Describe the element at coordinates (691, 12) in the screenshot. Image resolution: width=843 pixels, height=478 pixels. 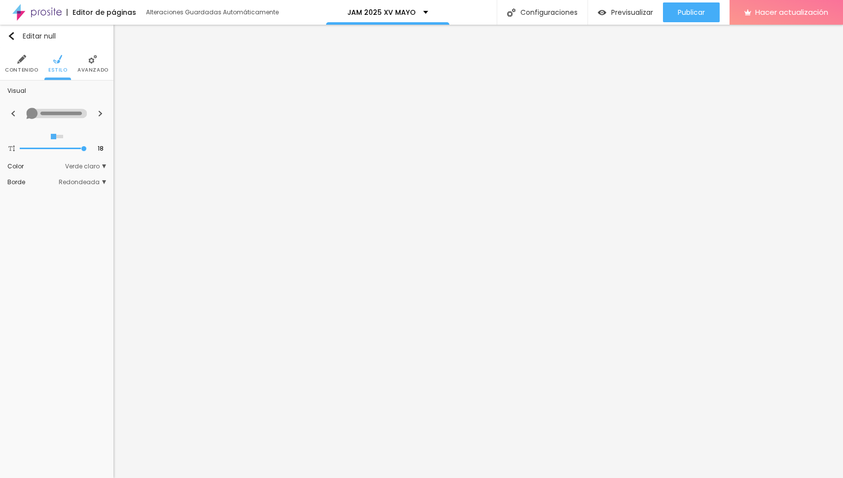
I see `font: Publicar` at that location.